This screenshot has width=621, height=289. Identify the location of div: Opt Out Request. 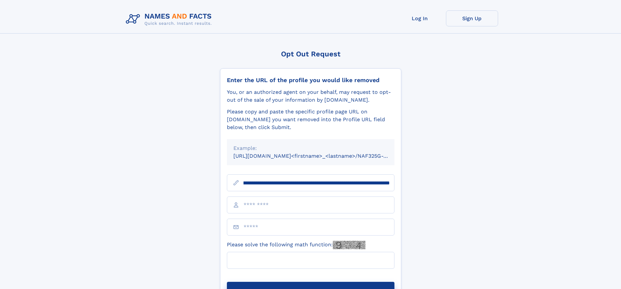
(311, 54).